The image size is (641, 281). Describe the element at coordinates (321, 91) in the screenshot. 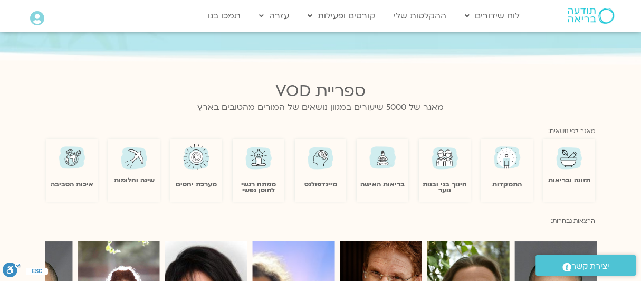

I see `h2: ספריית VOD` at that location.